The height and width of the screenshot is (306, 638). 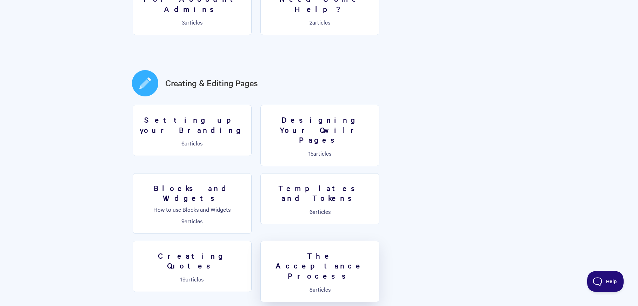 What do you see at coordinates (311, 290) in the screenshot?
I see `span: 8` at bounding box center [311, 290].